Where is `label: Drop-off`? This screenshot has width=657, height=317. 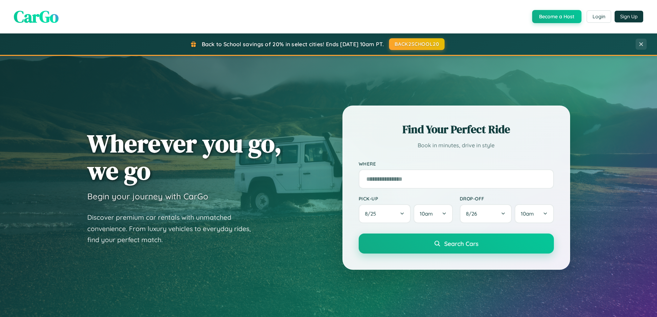 label: Drop-off is located at coordinates (507, 198).